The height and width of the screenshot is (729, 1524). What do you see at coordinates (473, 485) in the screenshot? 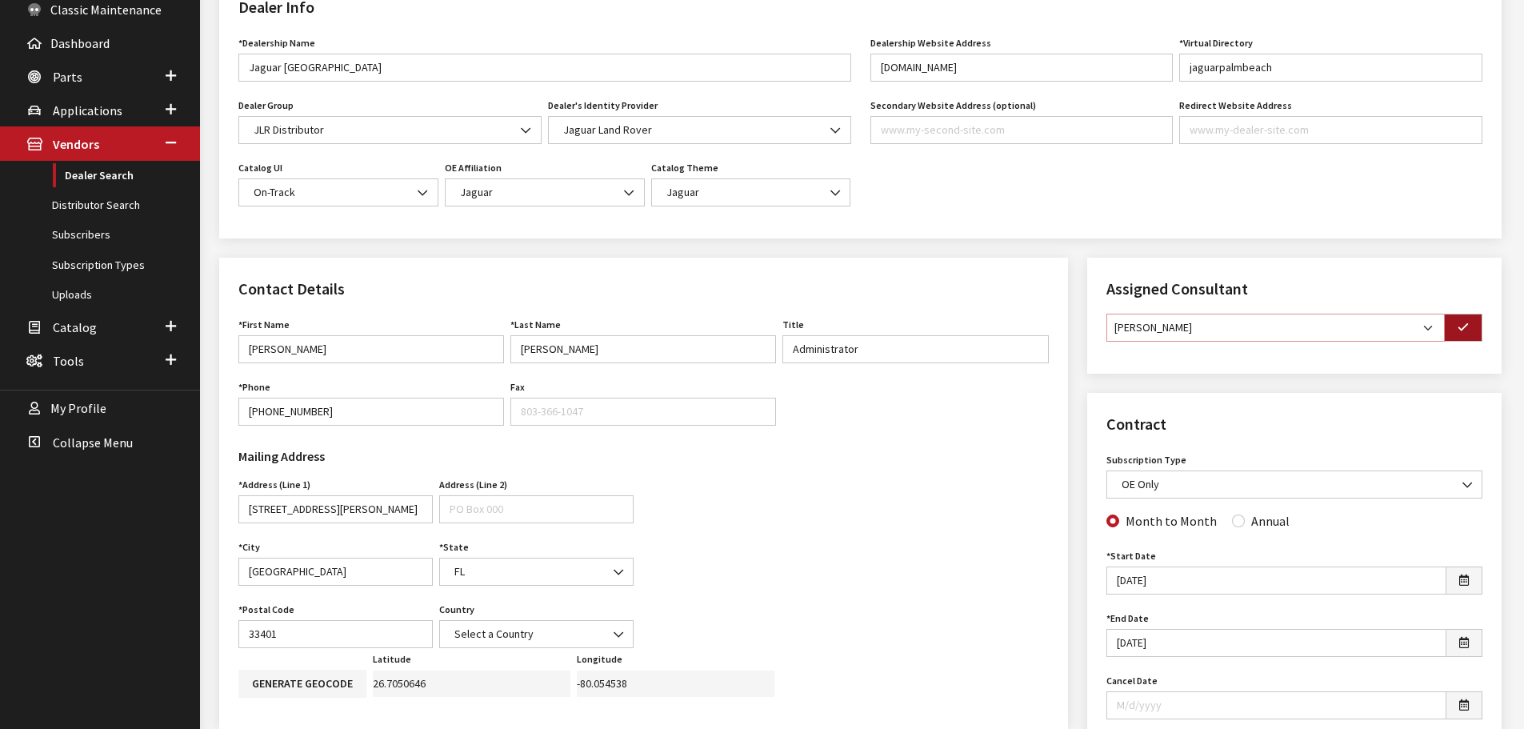
I see `label: Address (Line 2)` at bounding box center [473, 485].